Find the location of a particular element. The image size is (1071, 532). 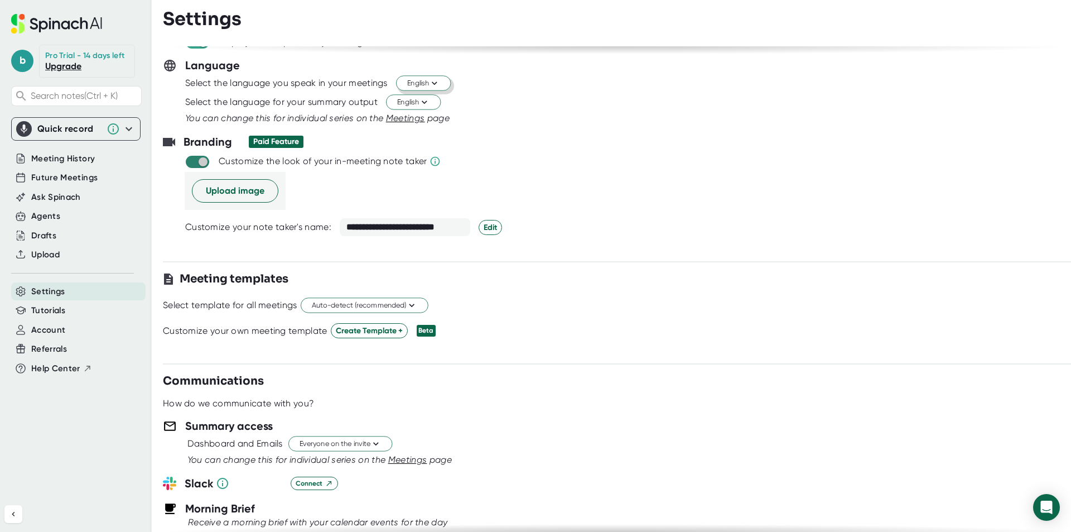

div: Select template for all meetings is located at coordinates (230, 305).